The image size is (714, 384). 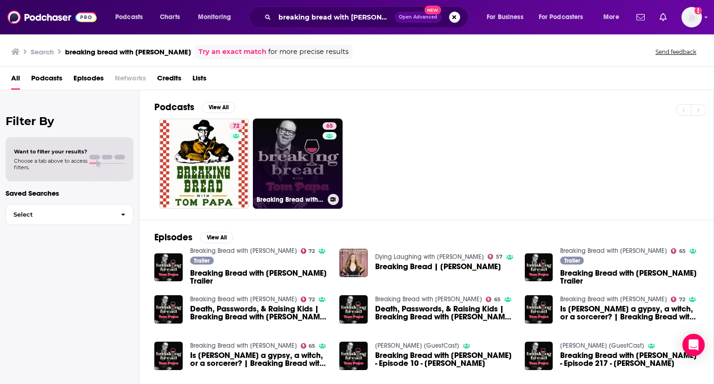 What do you see at coordinates (505, 17) in the screenshot?
I see `span: For Business` at bounding box center [505, 17].